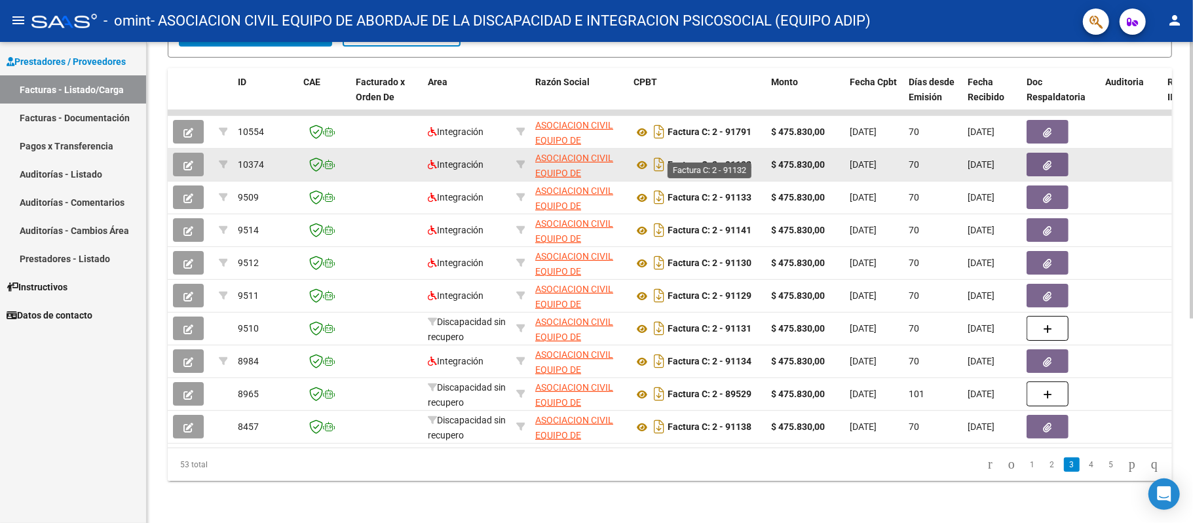 This screenshot has height=523, width=1193. I want to click on span: Datos de contacto, so click(49, 315).